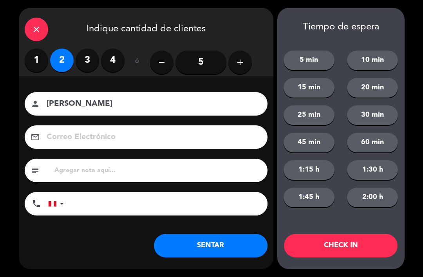  I want to click on button: 10 min, so click(373, 60).